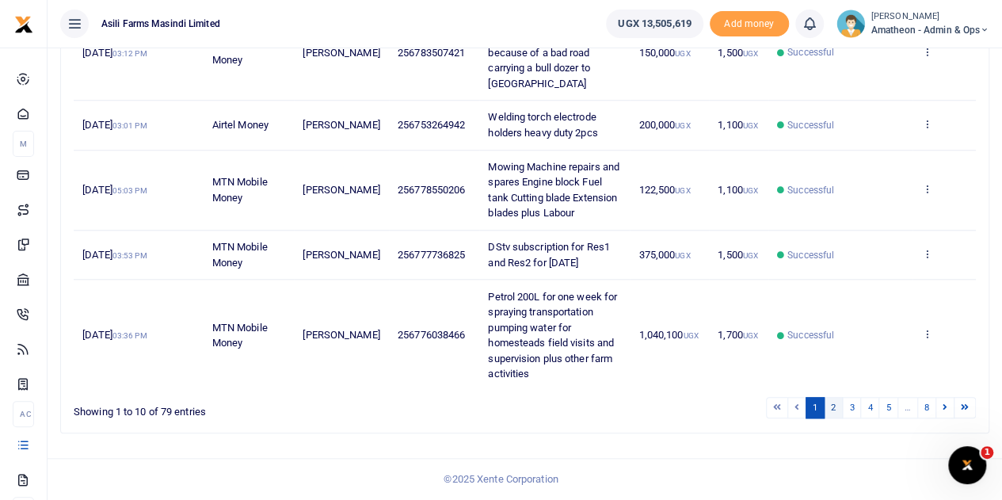  What do you see at coordinates (749, 24) in the screenshot?
I see `li: Toup your wallet` at bounding box center [749, 24].